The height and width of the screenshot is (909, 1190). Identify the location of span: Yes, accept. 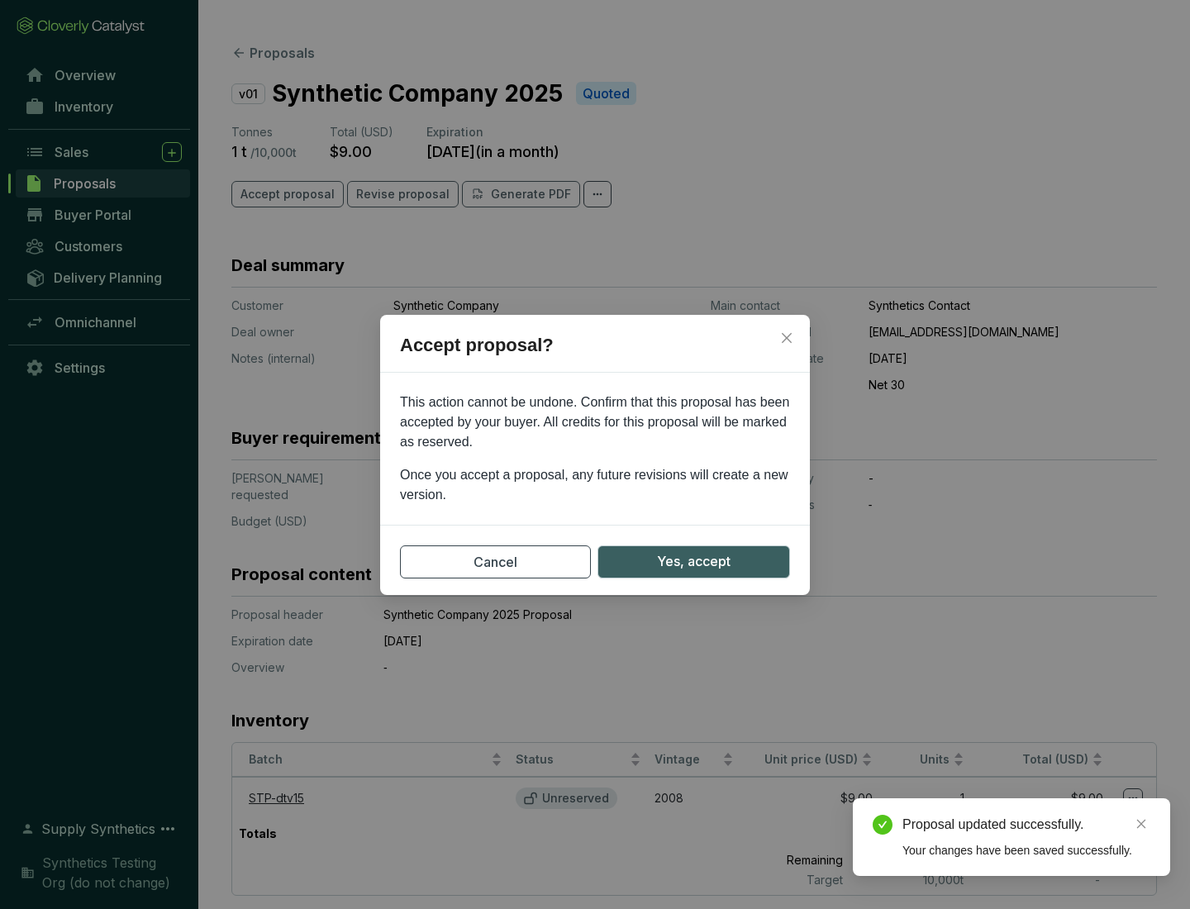
(693, 561).